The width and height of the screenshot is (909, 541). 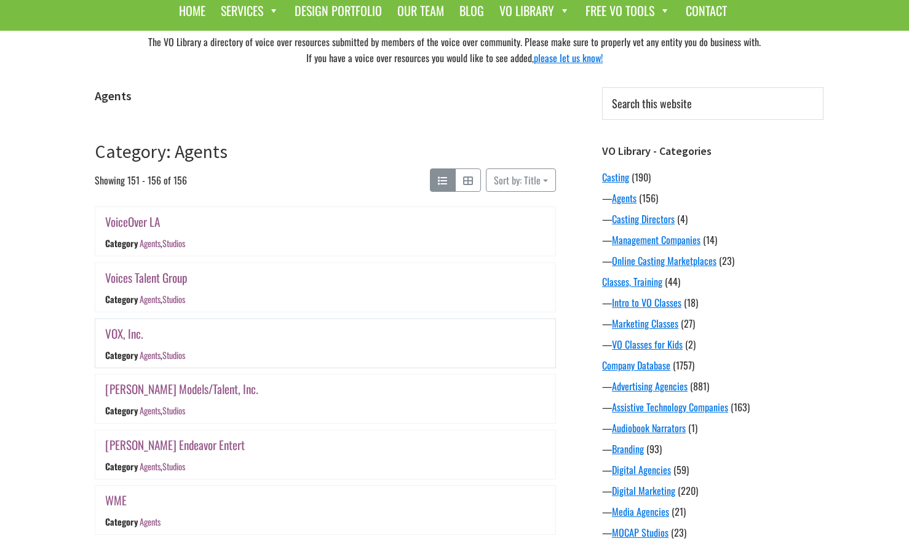 What do you see at coordinates (325, 96) in the screenshot?
I see `h1: Agents` at bounding box center [325, 96].